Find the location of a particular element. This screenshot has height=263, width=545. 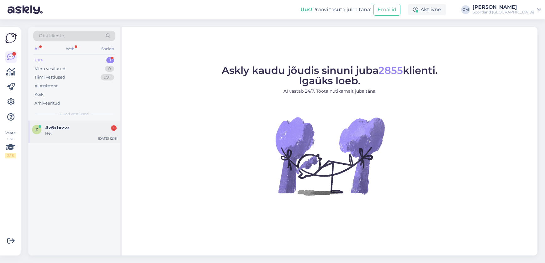

div: AI Assistent is located at coordinates (46, 86).